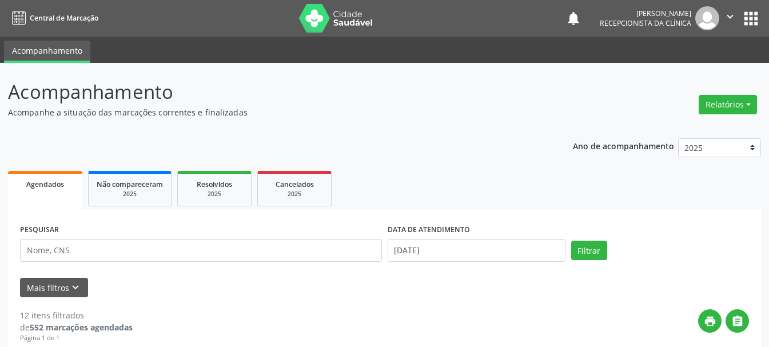 The width and height of the screenshot is (769, 347). I want to click on button: print, so click(709, 321).